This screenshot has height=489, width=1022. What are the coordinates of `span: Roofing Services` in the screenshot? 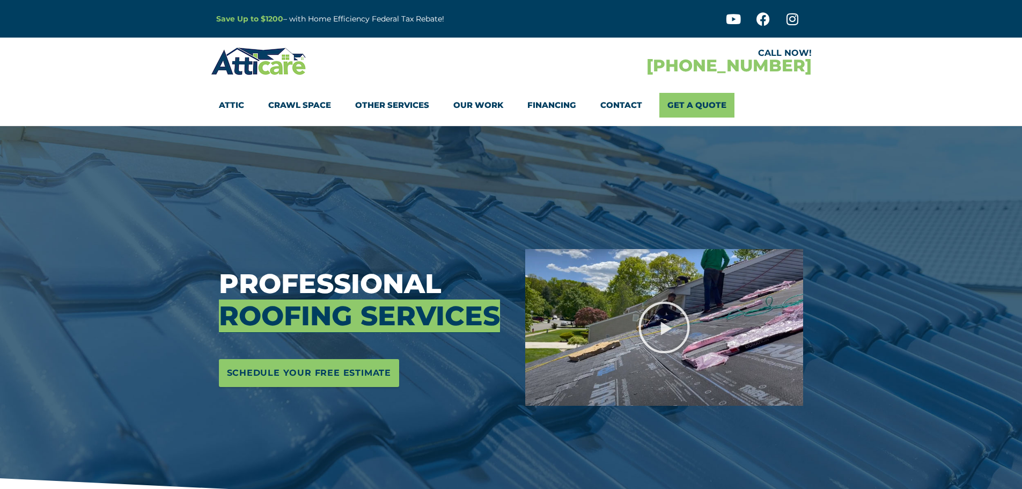 It's located at (360, 316).